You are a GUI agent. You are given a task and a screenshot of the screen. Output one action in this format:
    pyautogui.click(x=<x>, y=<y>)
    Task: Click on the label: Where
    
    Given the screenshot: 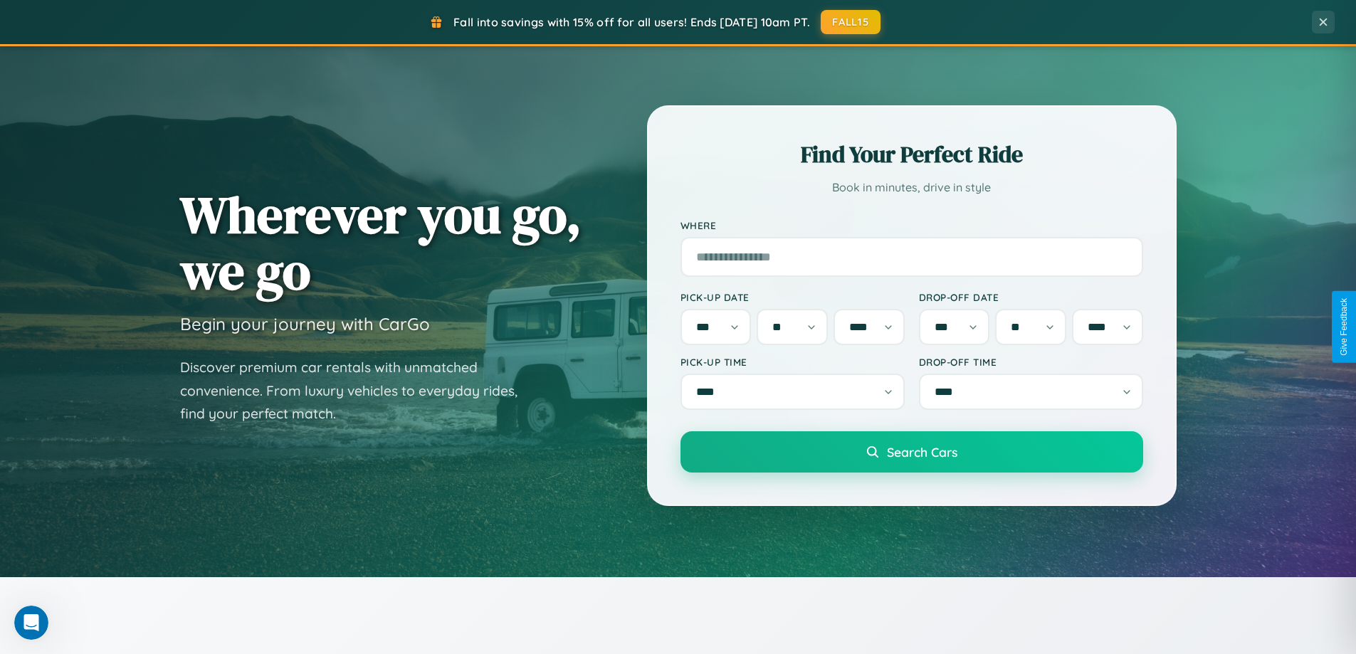 What is the action you would take?
    pyautogui.click(x=912, y=225)
    